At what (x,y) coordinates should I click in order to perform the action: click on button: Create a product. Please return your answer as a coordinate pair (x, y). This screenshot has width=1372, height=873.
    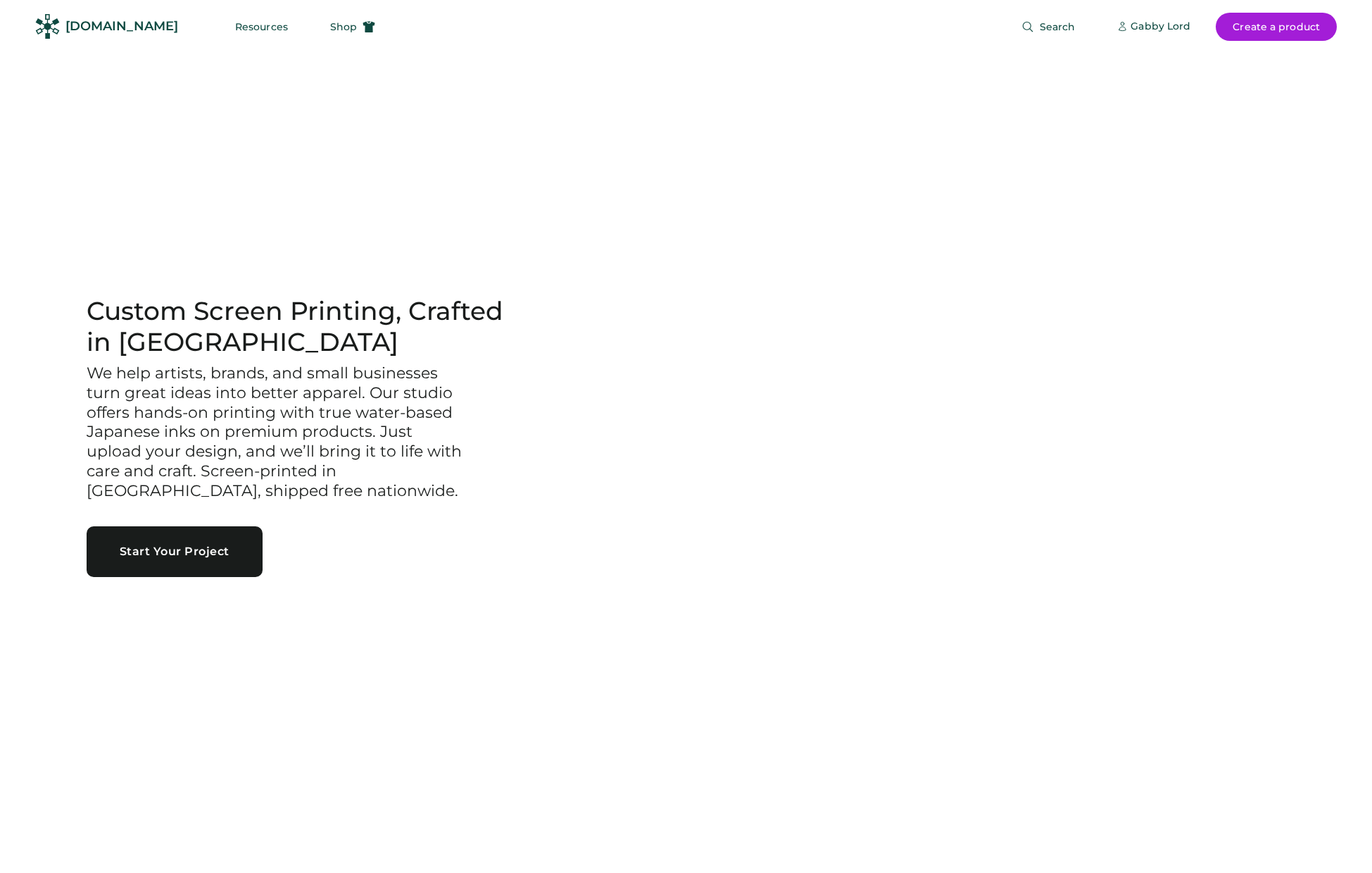
    Looking at the image, I should click on (1277, 26).